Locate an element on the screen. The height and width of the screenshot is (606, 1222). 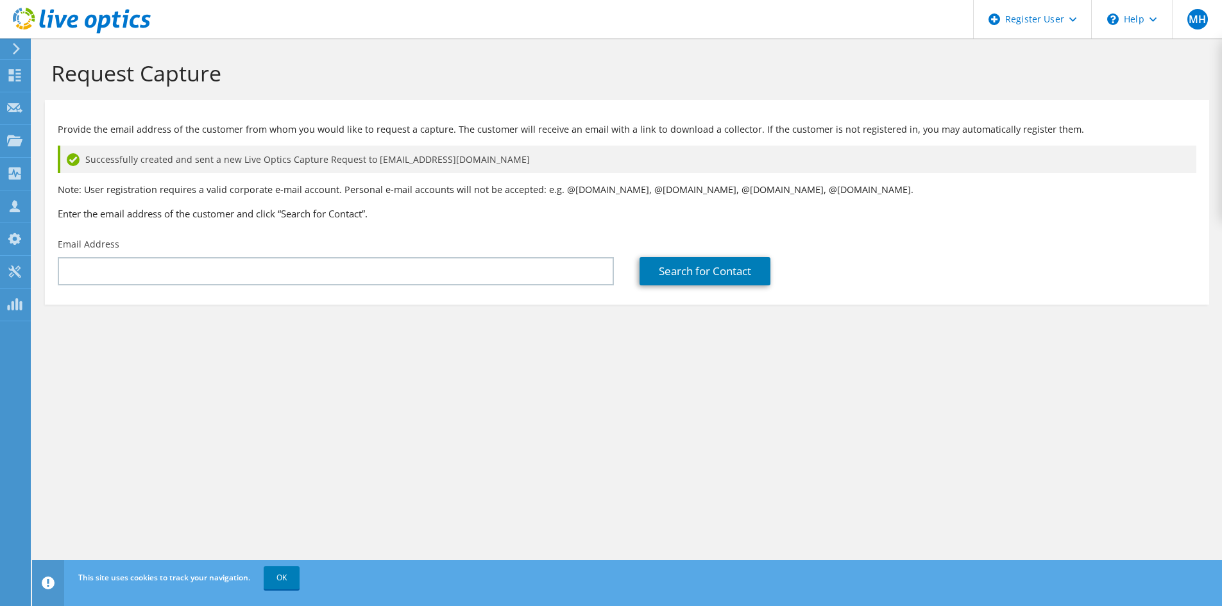
label: Email Address is located at coordinates (89, 244).